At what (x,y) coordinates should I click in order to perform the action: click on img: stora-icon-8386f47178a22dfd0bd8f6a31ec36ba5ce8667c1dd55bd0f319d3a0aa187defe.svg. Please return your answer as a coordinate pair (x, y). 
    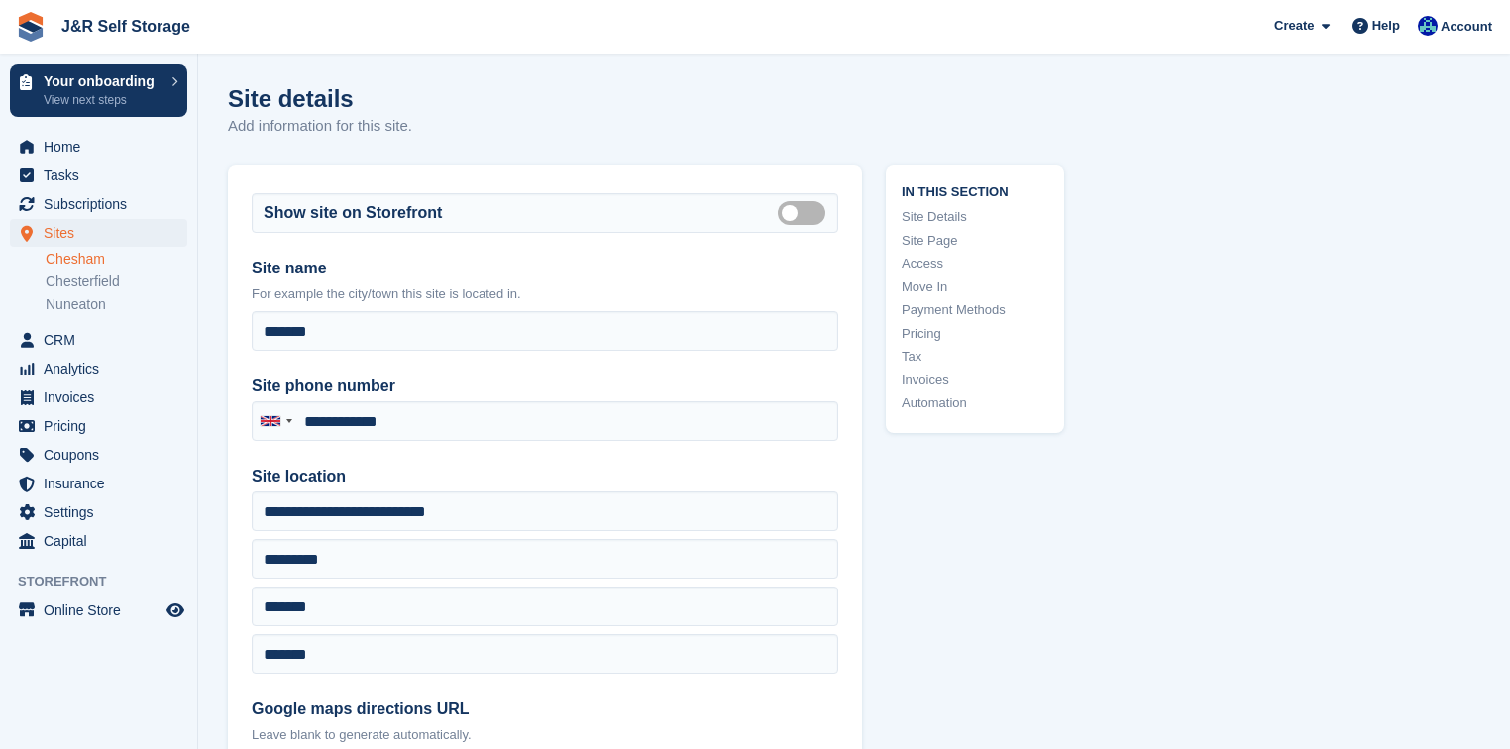
    Looking at the image, I should click on (31, 27).